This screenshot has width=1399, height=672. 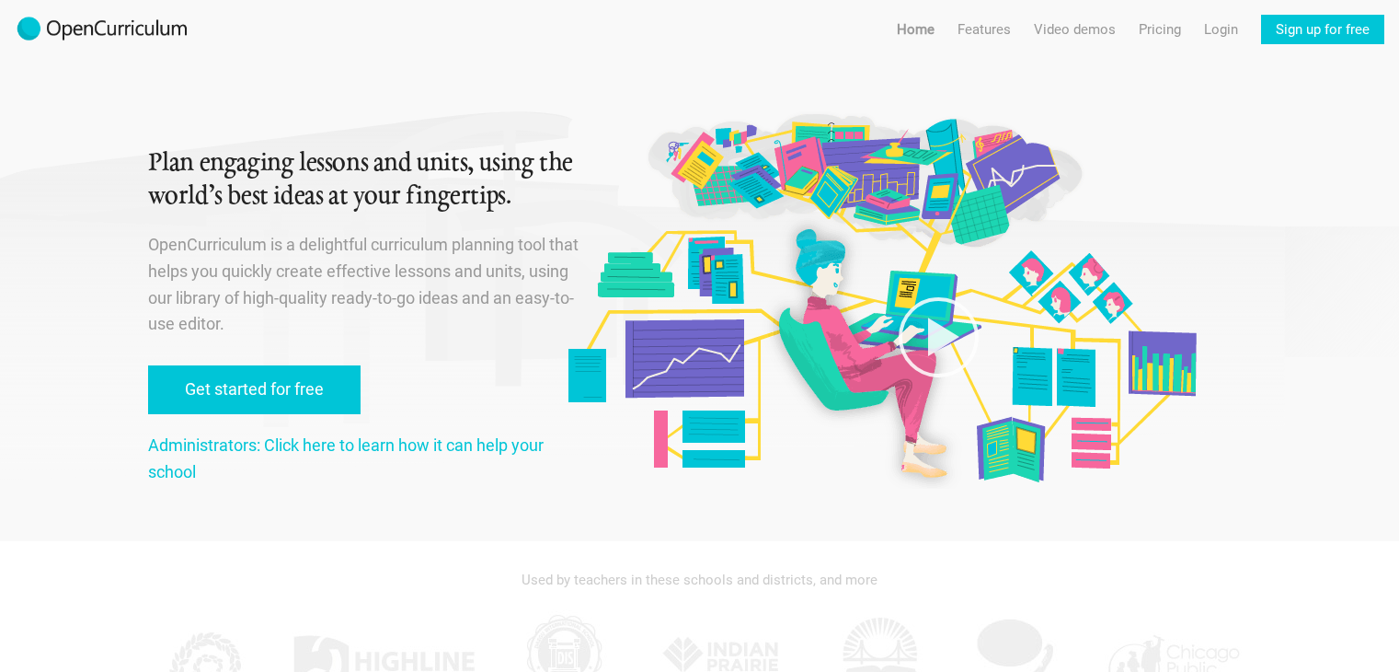 I want to click on img: 2017-logo-m.png, so click(x=102, y=29).